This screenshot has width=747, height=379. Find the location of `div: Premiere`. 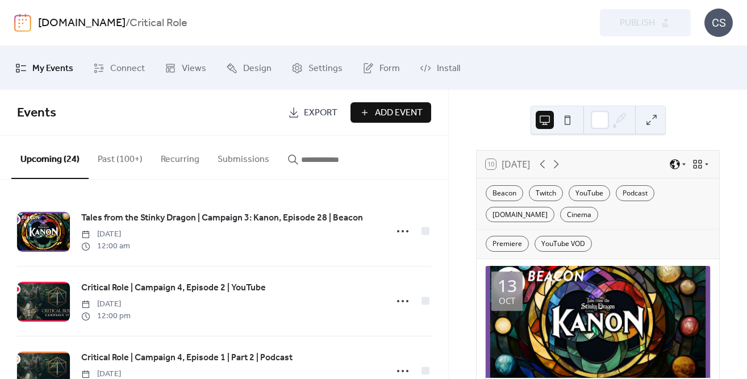

div: Premiere is located at coordinates (508, 244).